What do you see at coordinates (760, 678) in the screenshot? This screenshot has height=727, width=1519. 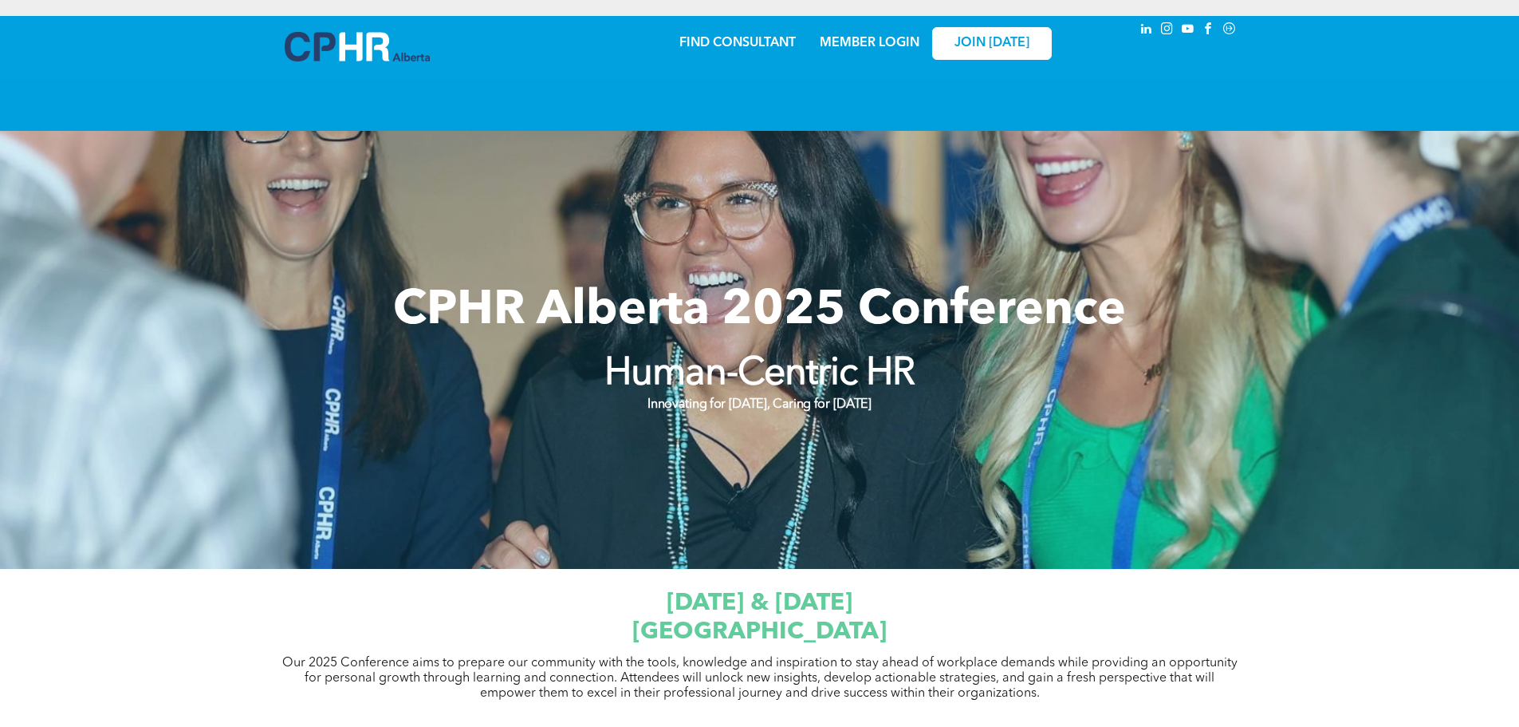 I see `span: Our 2025 Conference aims to prepare our community with the tools, knowledge and inspiration to st...` at bounding box center [760, 678].